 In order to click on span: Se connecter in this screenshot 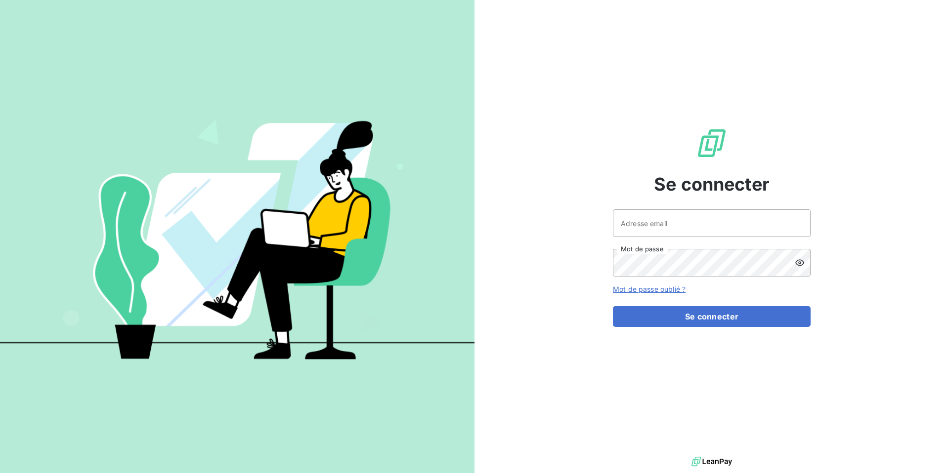, I will do `click(712, 184)`.